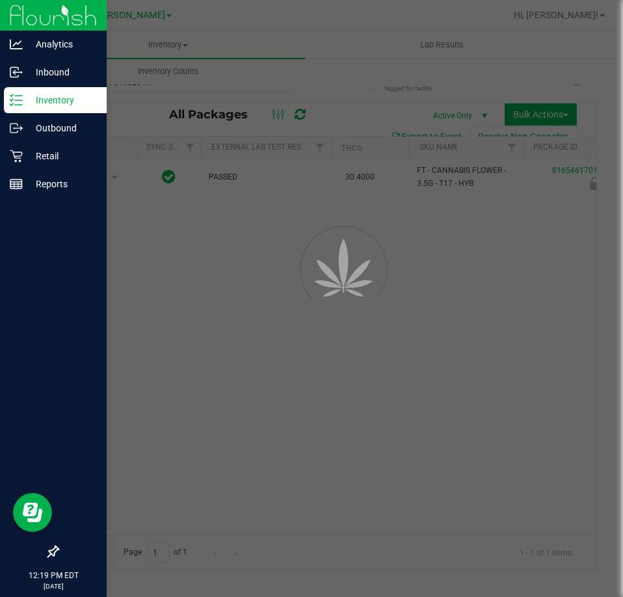  What do you see at coordinates (62, 184) in the screenshot?
I see `p: Reports` at bounding box center [62, 184].